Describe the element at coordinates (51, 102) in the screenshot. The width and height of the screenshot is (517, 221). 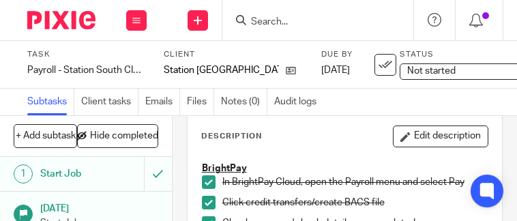
I see `a: Subtasks` at that location.